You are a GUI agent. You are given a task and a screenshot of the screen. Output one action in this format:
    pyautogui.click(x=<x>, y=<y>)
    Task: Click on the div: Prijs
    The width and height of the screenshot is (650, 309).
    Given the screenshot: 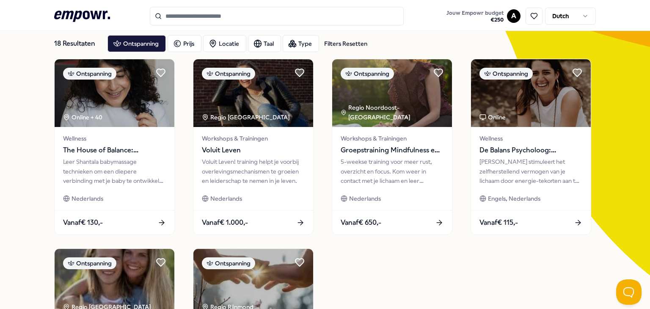 What is the action you would take?
    pyautogui.click(x=185, y=44)
    